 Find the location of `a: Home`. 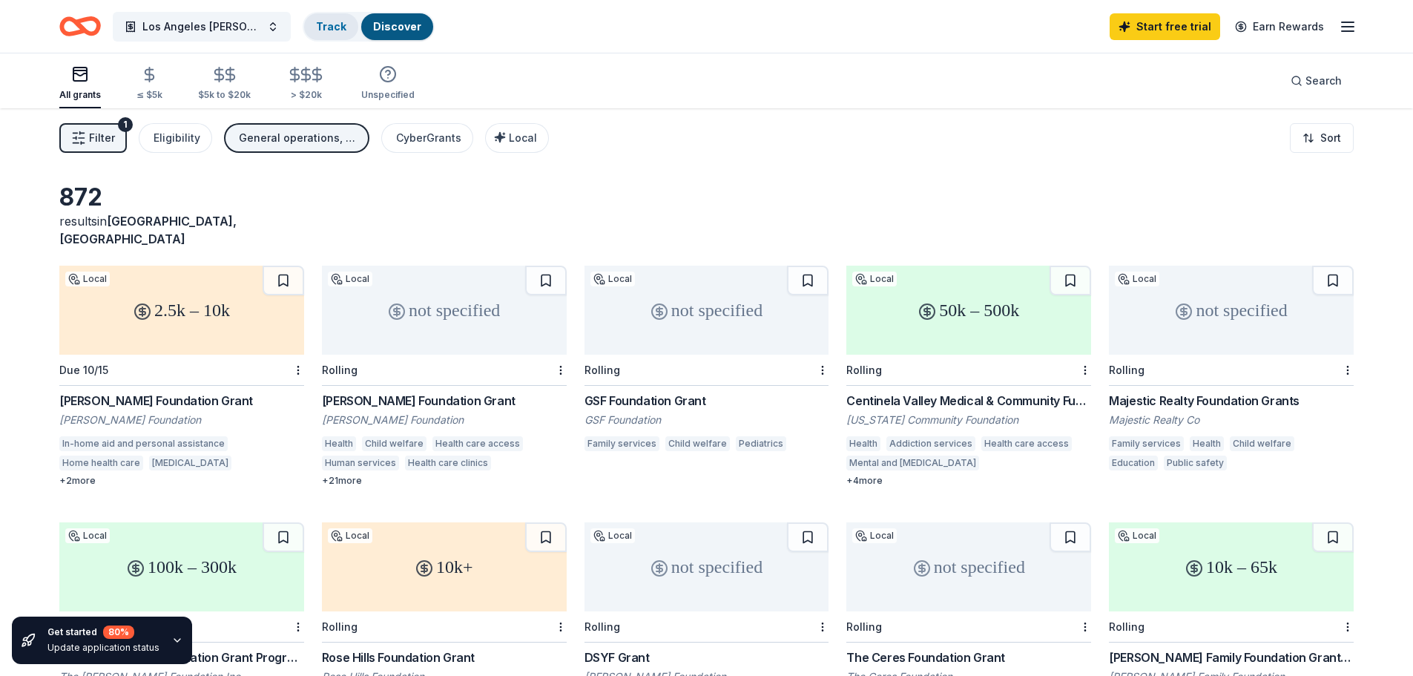

a: Home is located at coordinates (80, 26).